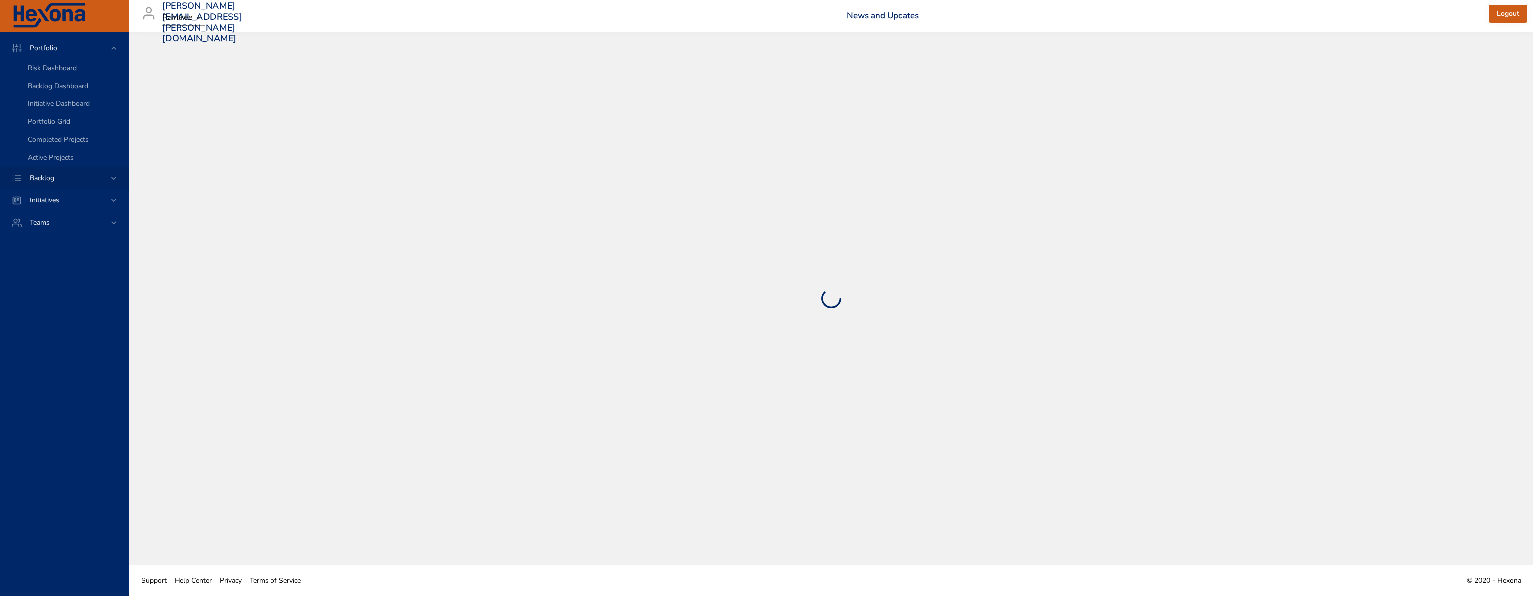 This screenshot has height=596, width=1533. What do you see at coordinates (231, 580) in the screenshot?
I see `a: Privacy` at bounding box center [231, 580].